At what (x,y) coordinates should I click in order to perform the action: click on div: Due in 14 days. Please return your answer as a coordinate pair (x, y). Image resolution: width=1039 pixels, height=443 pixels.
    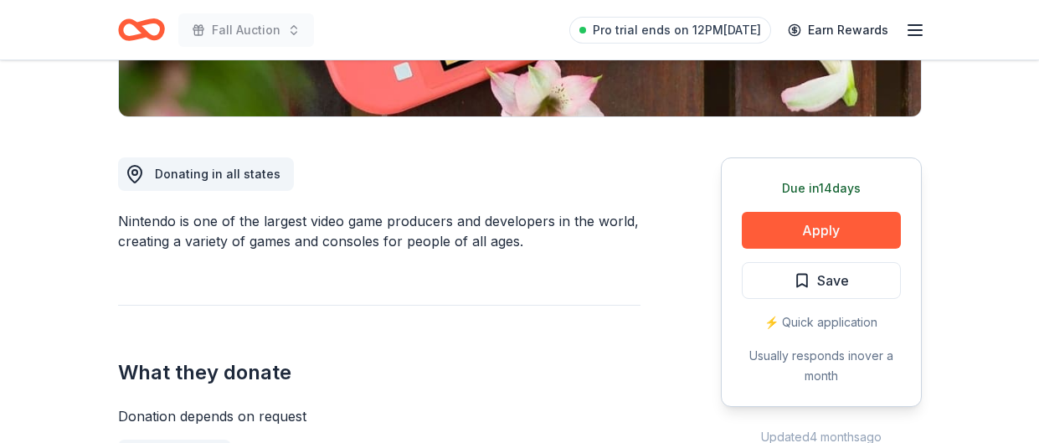
    Looking at the image, I should click on (821, 188).